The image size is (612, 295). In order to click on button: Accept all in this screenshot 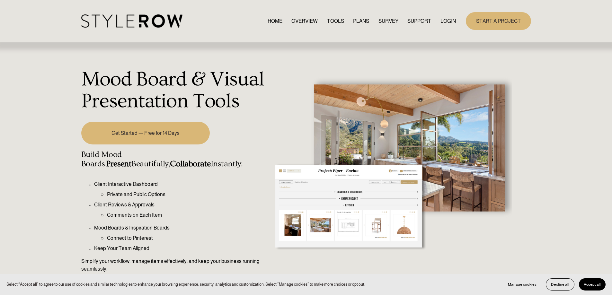, I will do `click(592, 285)`.